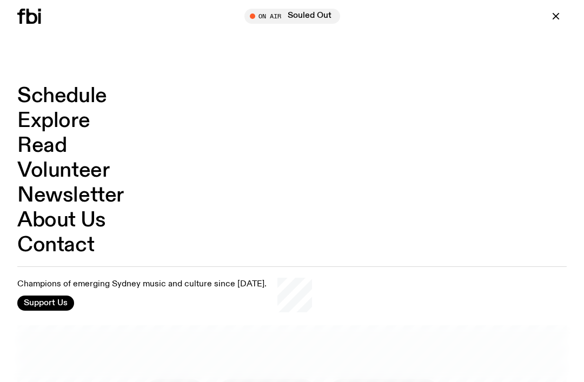  What do you see at coordinates (292, 16) in the screenshot?
I see `button: On AirSouled Out` at bounding box center [292, 16].